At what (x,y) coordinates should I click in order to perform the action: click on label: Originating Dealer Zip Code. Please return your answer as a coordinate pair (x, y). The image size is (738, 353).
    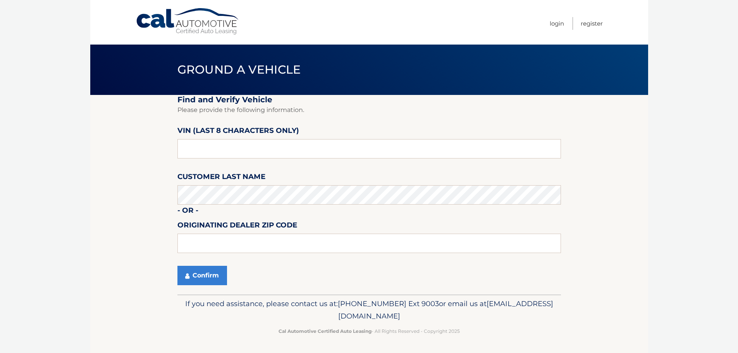
    Looking at the image, I should click on (237, 226).